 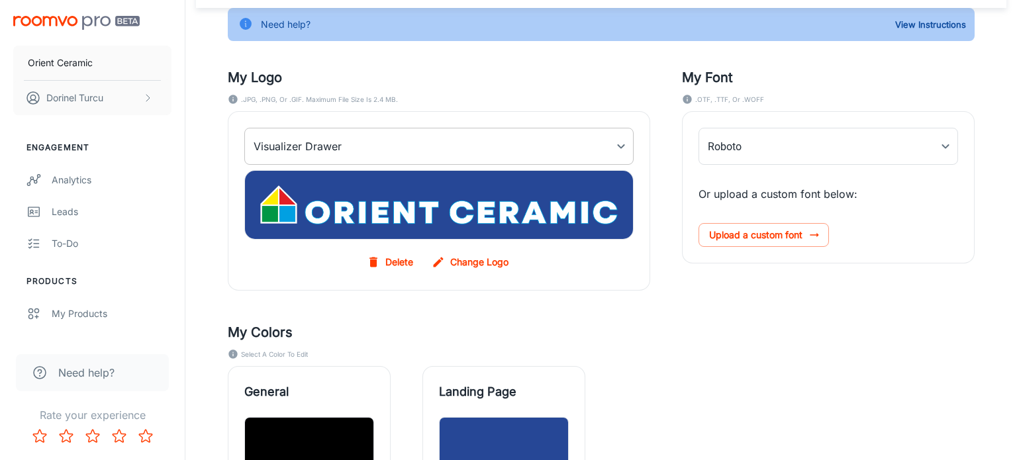 I want to click on div: Analytics, so click(x=111, y=180).